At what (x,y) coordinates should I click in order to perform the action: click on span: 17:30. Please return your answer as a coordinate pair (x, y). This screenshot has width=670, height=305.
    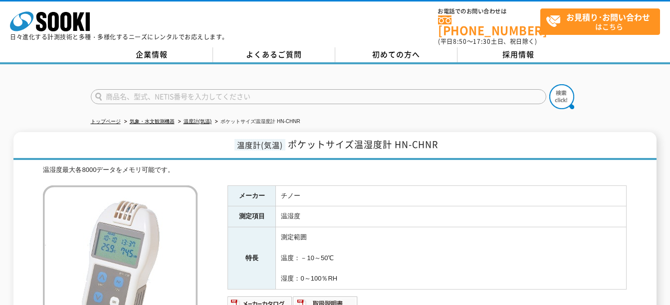
    Looking at the image, I should click on (482, 41).